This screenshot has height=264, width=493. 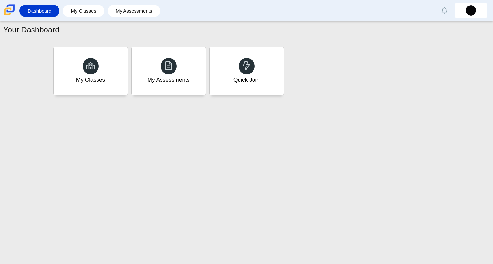 What do you see at coordinates (9, 10) in the screenshot?
I see `img: Carmen School of Science & Technology` at bounding box center [9, 10].